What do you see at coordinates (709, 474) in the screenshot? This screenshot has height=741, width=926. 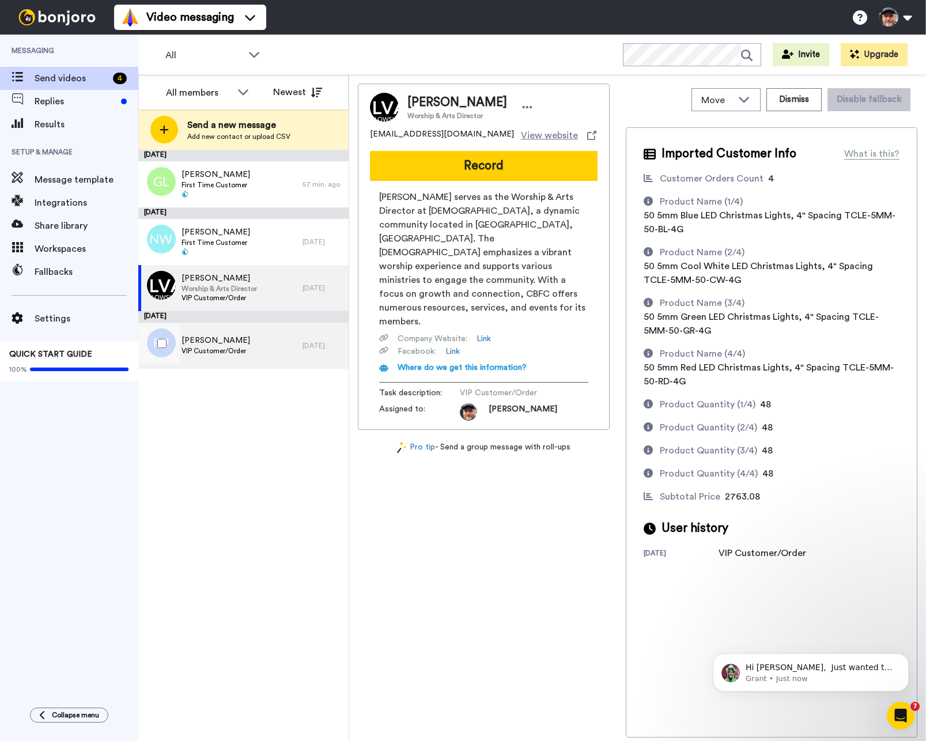 I see `div: Product Quantity (4/4)` at bounding box center [709, 474].